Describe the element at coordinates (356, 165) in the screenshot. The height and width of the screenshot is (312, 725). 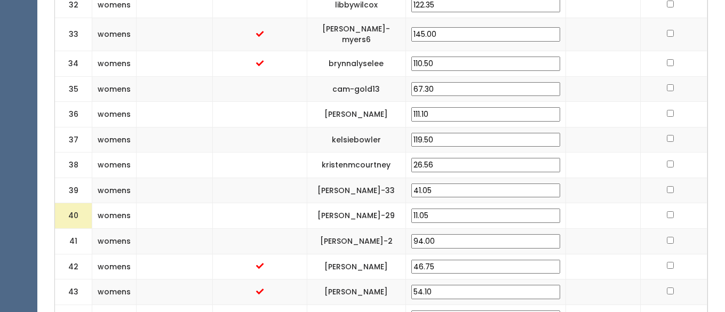
I see `td: kristenmcourtney` at that location.